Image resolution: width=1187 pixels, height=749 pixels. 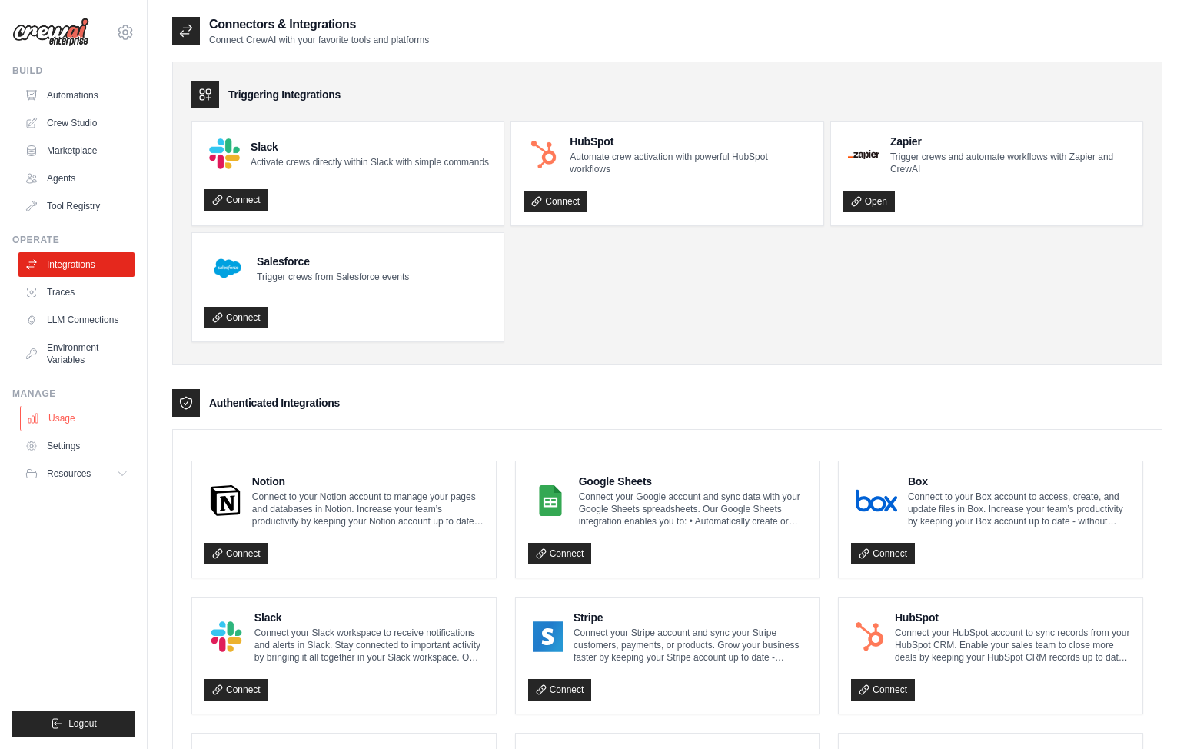 I want to click on img: Stripe Logo, so click(x=547, y=636).